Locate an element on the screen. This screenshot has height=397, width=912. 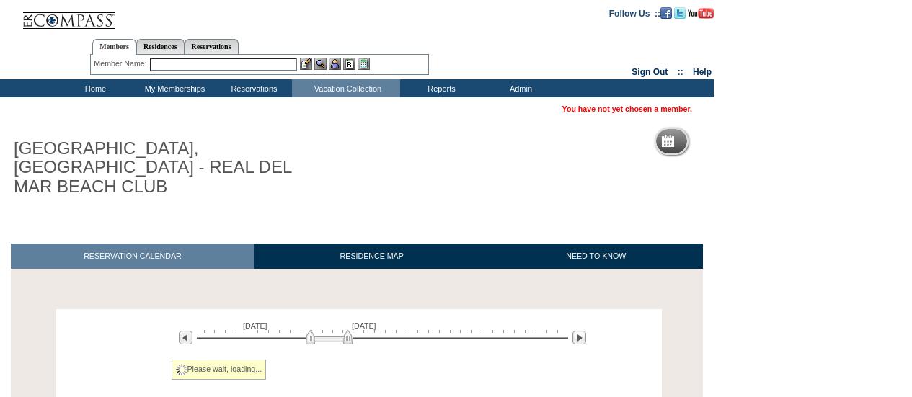
a: Subscribe to our YouTube Channel is located at coordinates (701, 12).